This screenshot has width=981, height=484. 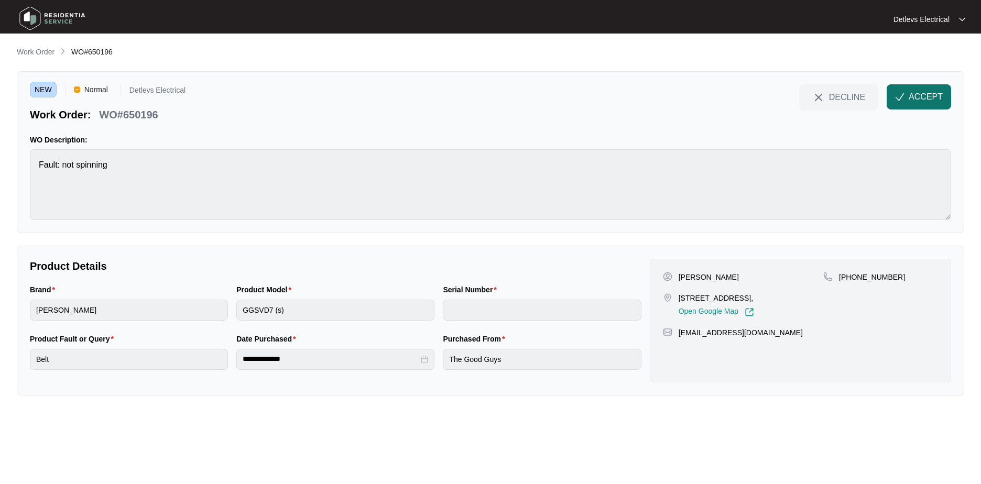 I want to click on img: chevron-right, so click(x=63, y=51).